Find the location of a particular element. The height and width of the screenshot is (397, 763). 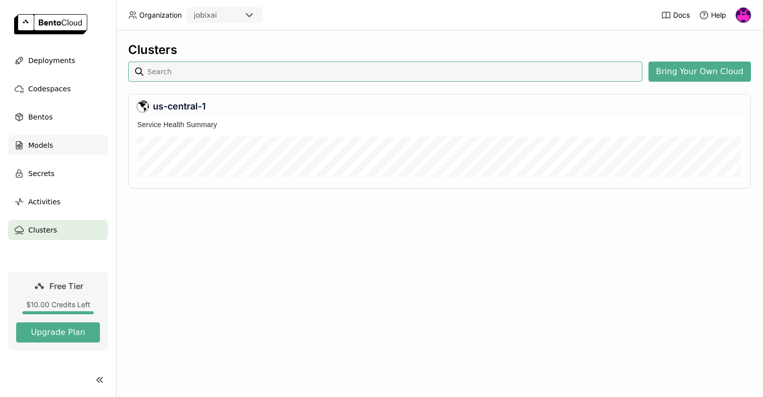

a: Clusters is located at coordinates (58, 230).